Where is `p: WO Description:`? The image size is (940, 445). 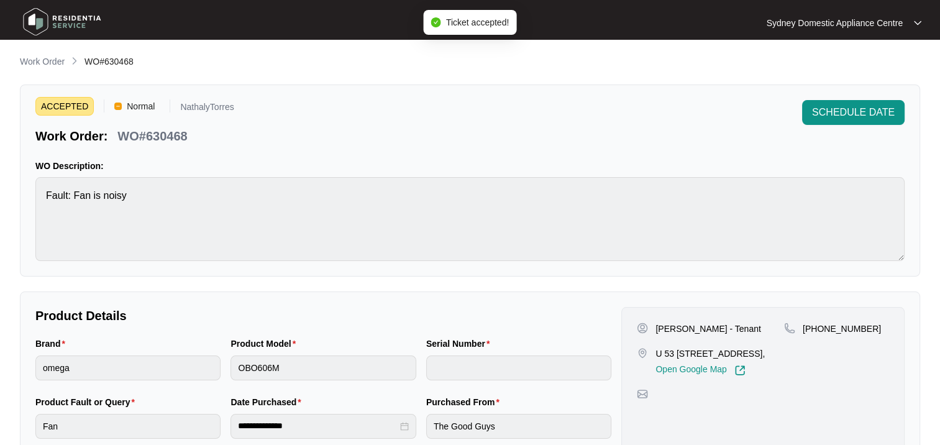
p: WO Description: is located at coordinates (470, 166).